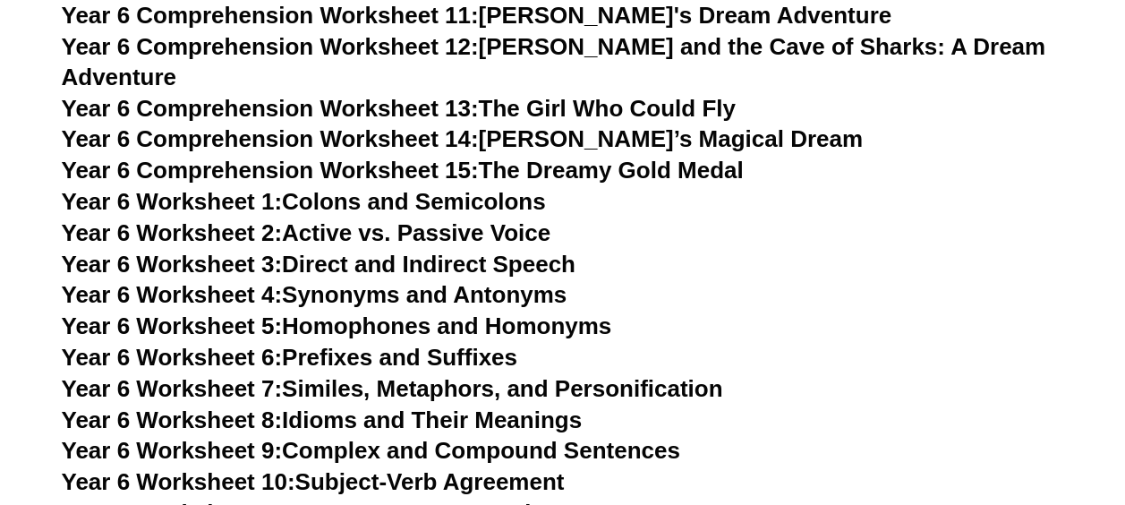 This screenshot has width=1125, height=505. I want to click on a: Year 6 Worksheet 7:Similes, Metaphors, and Personification, so click(392, 388).